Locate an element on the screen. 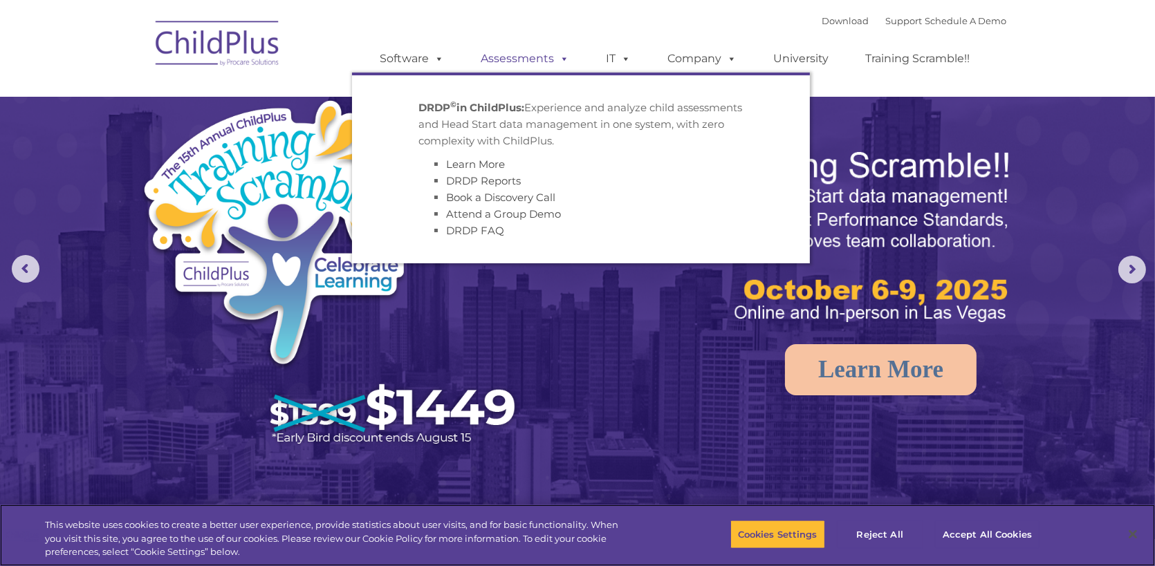  button: Reject All is located at coordinates (880, 535).